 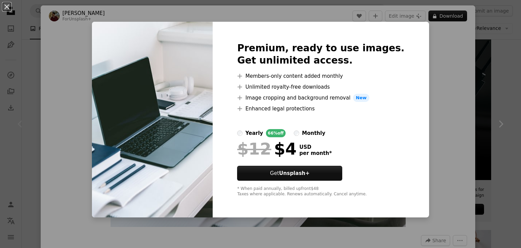 I want to click on li: Unlimited royalty-free downloads, so click(x=321, y=87).